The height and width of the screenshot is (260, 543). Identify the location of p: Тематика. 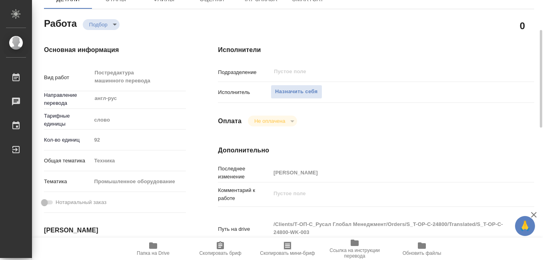
(68, 181).